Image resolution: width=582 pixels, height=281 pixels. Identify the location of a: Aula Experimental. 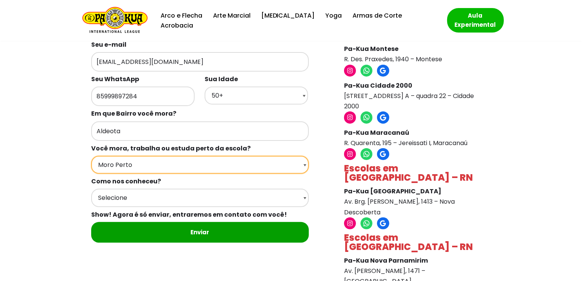
(476, 20).